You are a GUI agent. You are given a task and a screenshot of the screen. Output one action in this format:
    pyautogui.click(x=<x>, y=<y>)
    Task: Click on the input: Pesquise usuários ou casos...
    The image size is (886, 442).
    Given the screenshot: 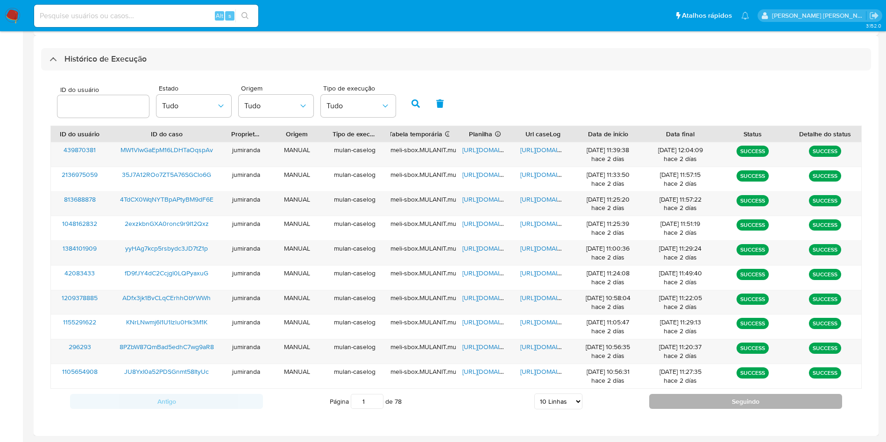 What is the action you would take?
    pyautogui.click(x=146, y=16)
    